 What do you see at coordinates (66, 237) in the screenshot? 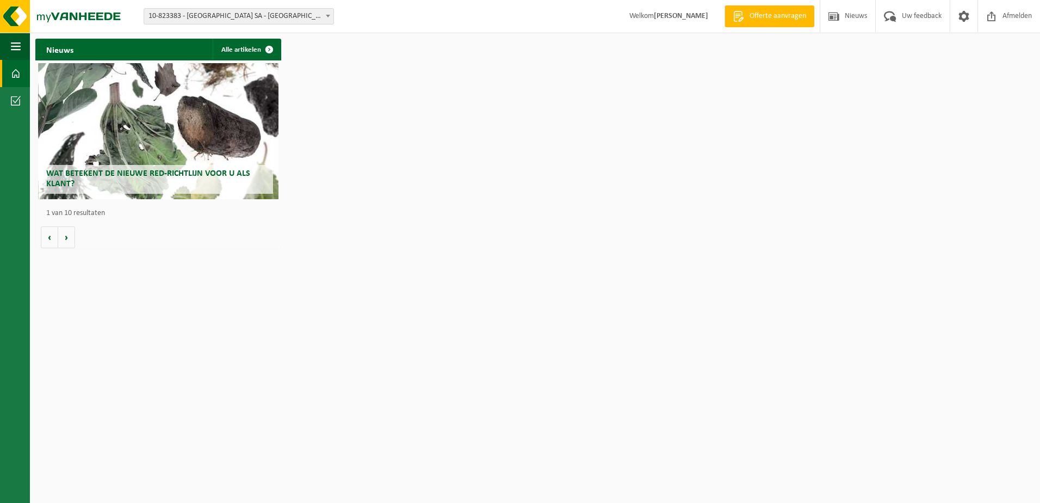
I see `button: Volgende` at bounding box center [66, 237].